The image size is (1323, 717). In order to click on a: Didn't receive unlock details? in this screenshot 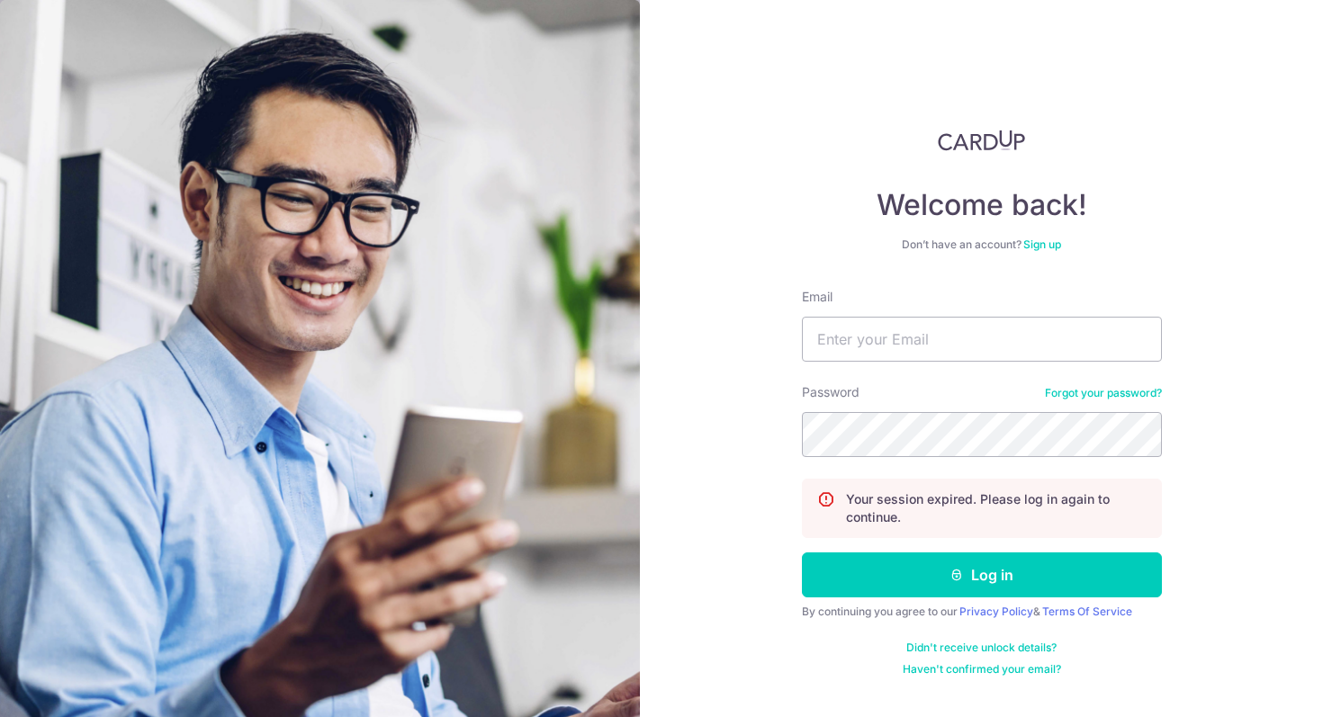, I will do `click(981, 648)`.